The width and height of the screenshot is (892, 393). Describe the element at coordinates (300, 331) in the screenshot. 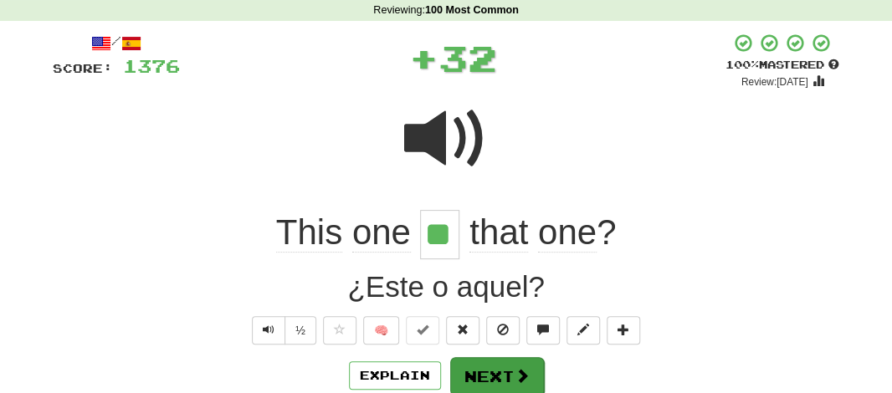

I see `button: ½` at that location.